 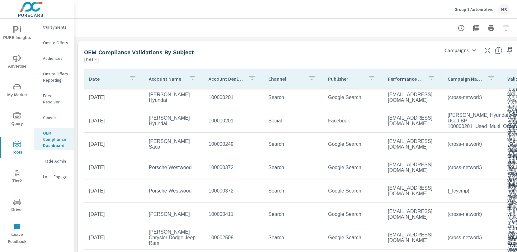 I want to click on span: Save this to your personalized report, so click(x=510, y=50).